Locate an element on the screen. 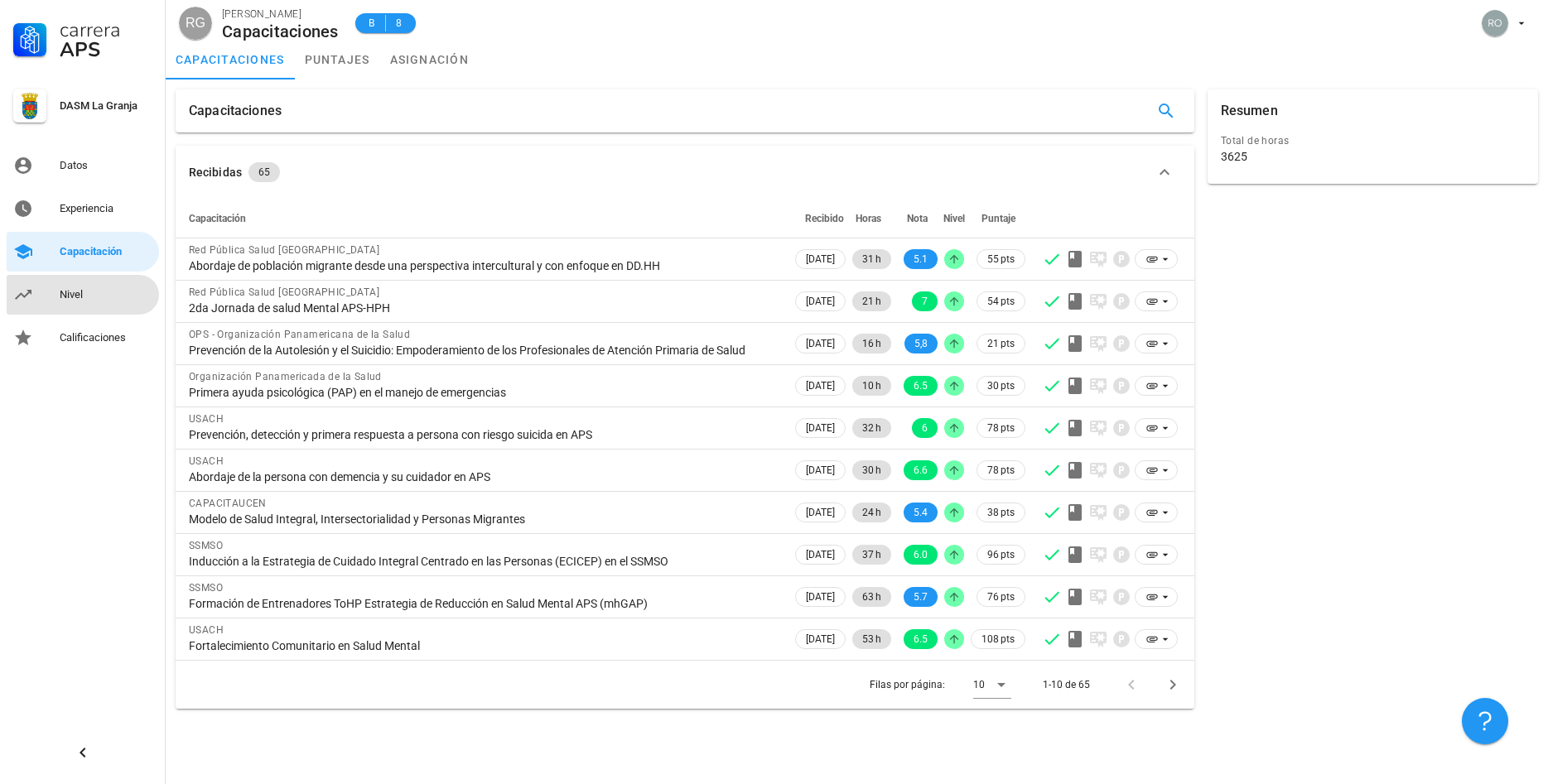 This screenshot has height=784, width=1548. div: DASM La Granja is located at coordinates (106, 106).